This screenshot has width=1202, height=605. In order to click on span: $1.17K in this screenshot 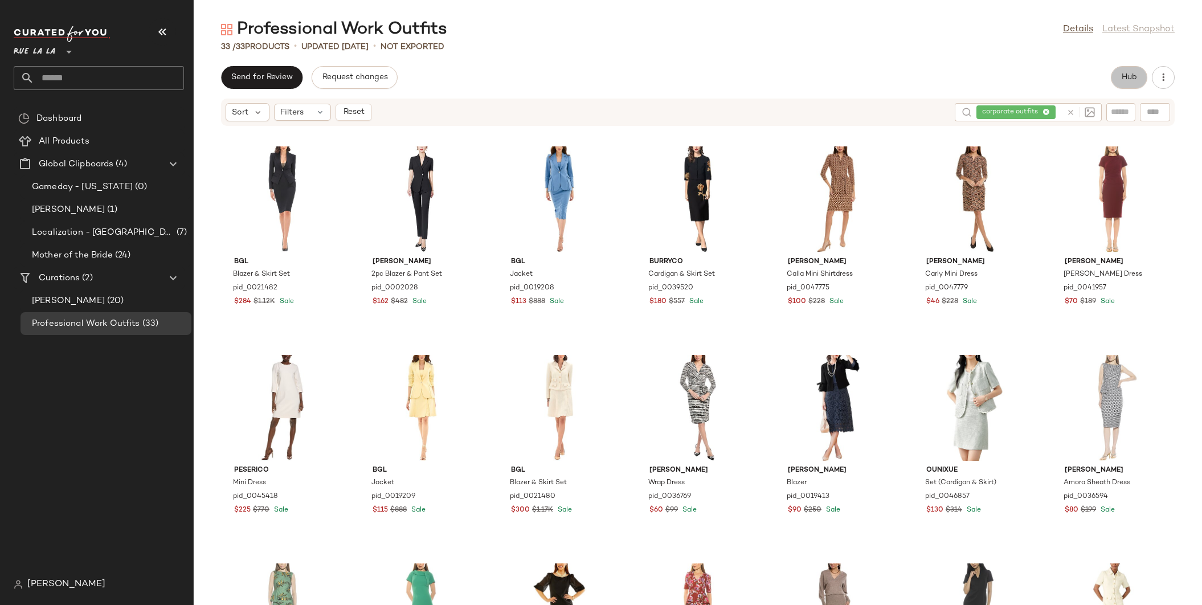, I will do `click(543, 511)`.